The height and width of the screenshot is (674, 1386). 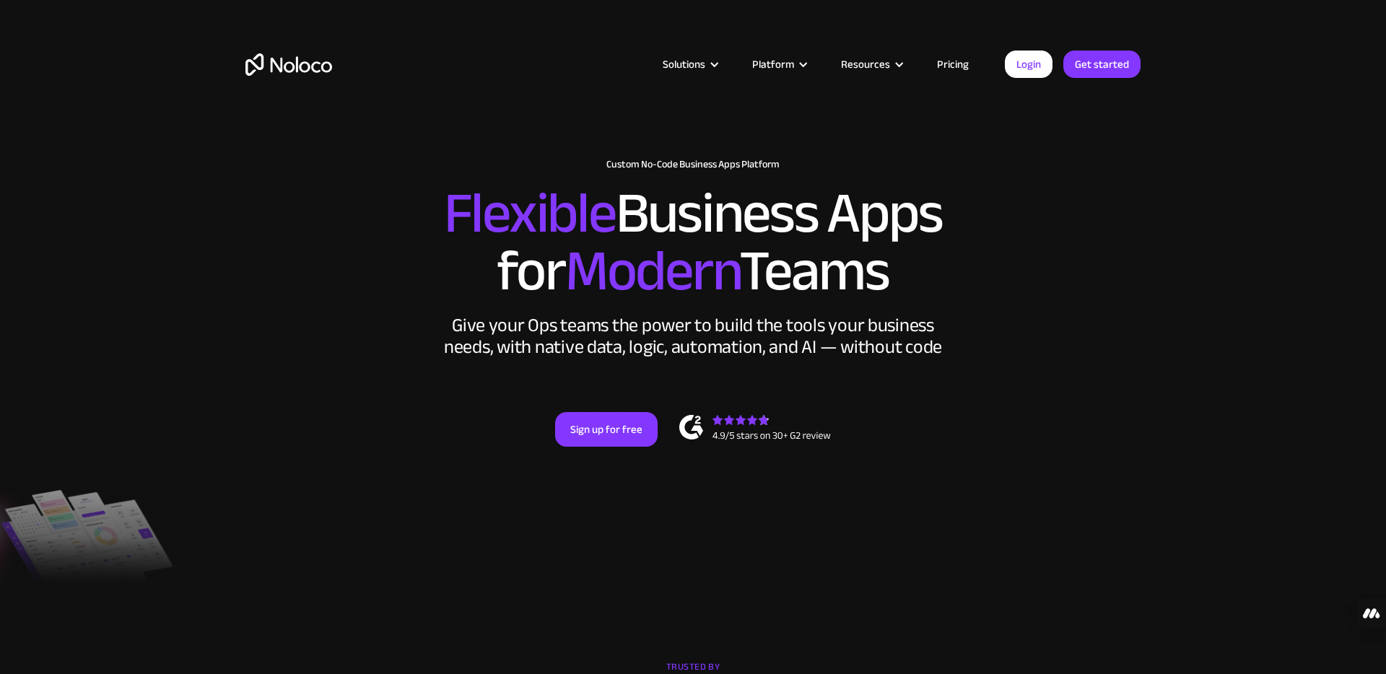 What do you see at coordinates (1101, 64) in the screenshot?
I see `a: Get started` at bounding box center [1101, 64].